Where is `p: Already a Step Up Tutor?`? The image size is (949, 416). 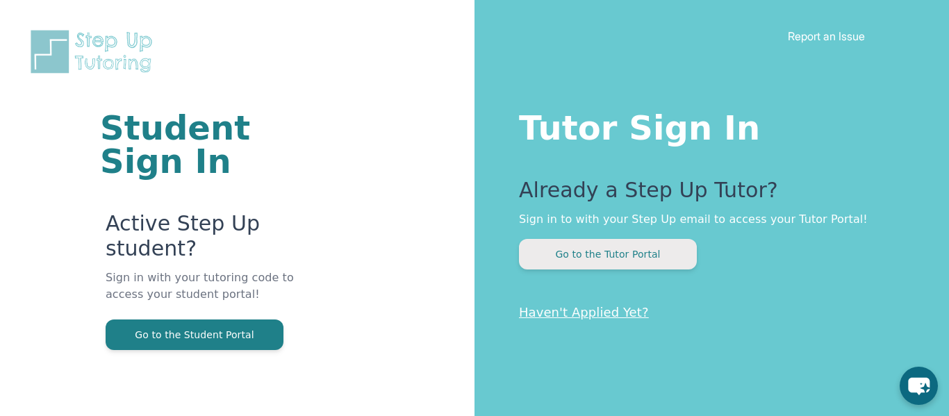 p: Already a Step Up Tutor? is located at coordinates (706, 194).